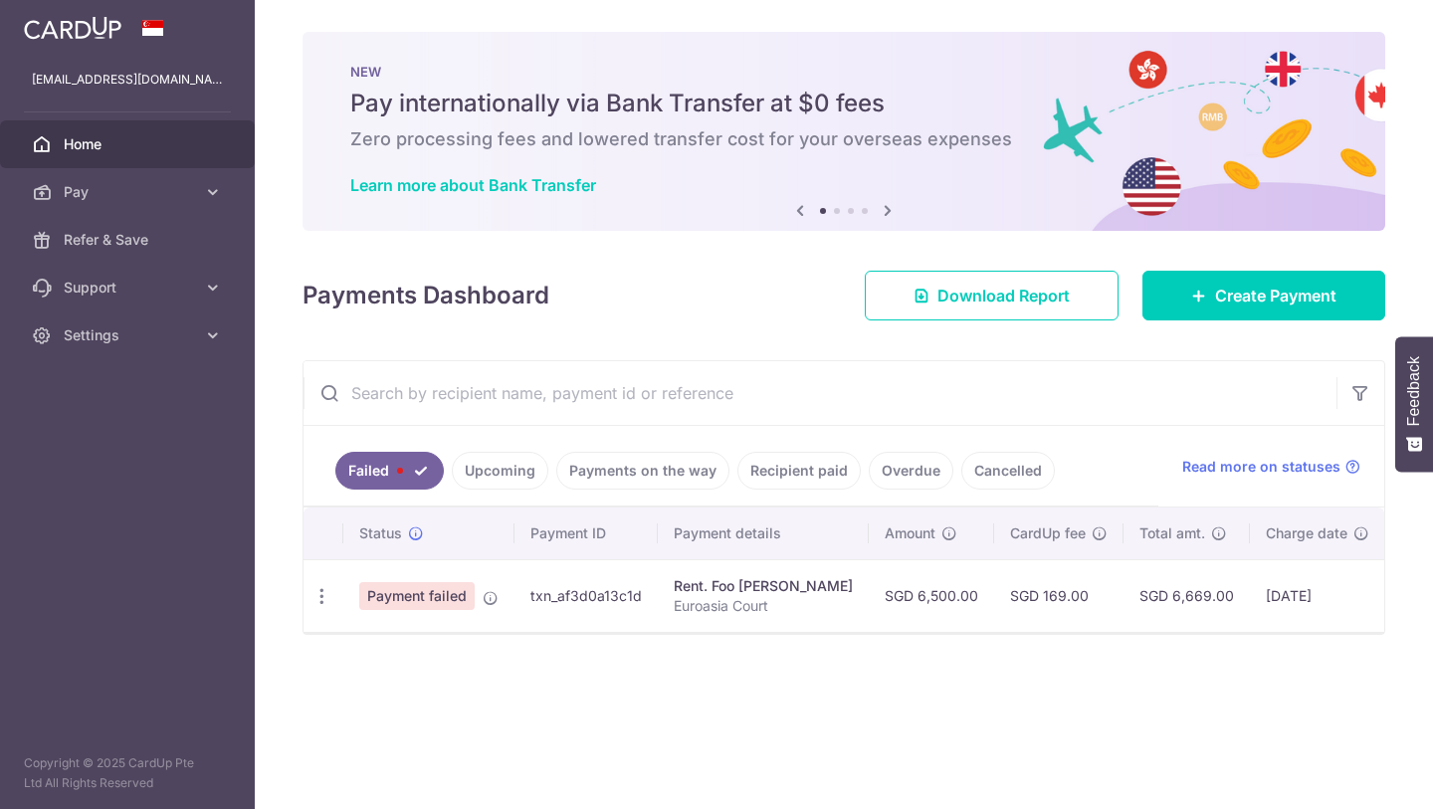  What do you see at coordinates (991, 296) in the screenshot?
I see `a: Download Report` at bounding box center [991, 296].